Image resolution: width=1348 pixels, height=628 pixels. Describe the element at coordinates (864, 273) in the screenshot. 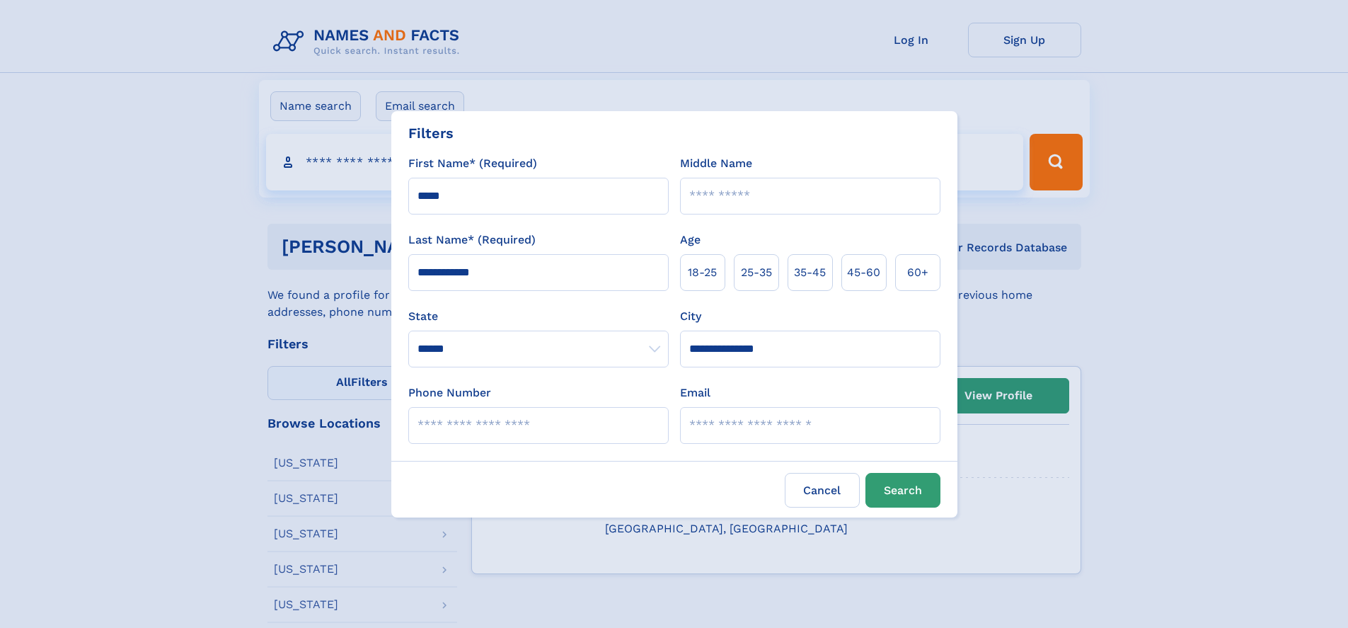

I see `span: 45‑60` at that location.